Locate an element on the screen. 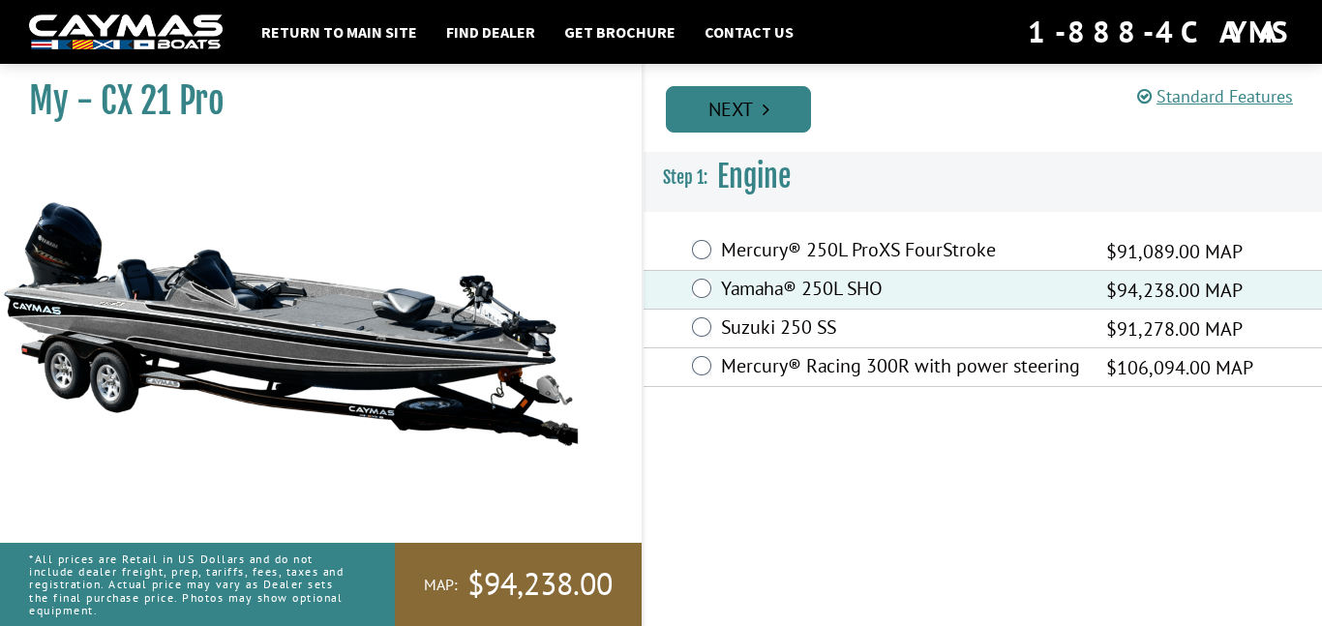 This screenshot has height=626, width=1322. span: $94,238.00 MAP is located at coordinates (1174, 290).